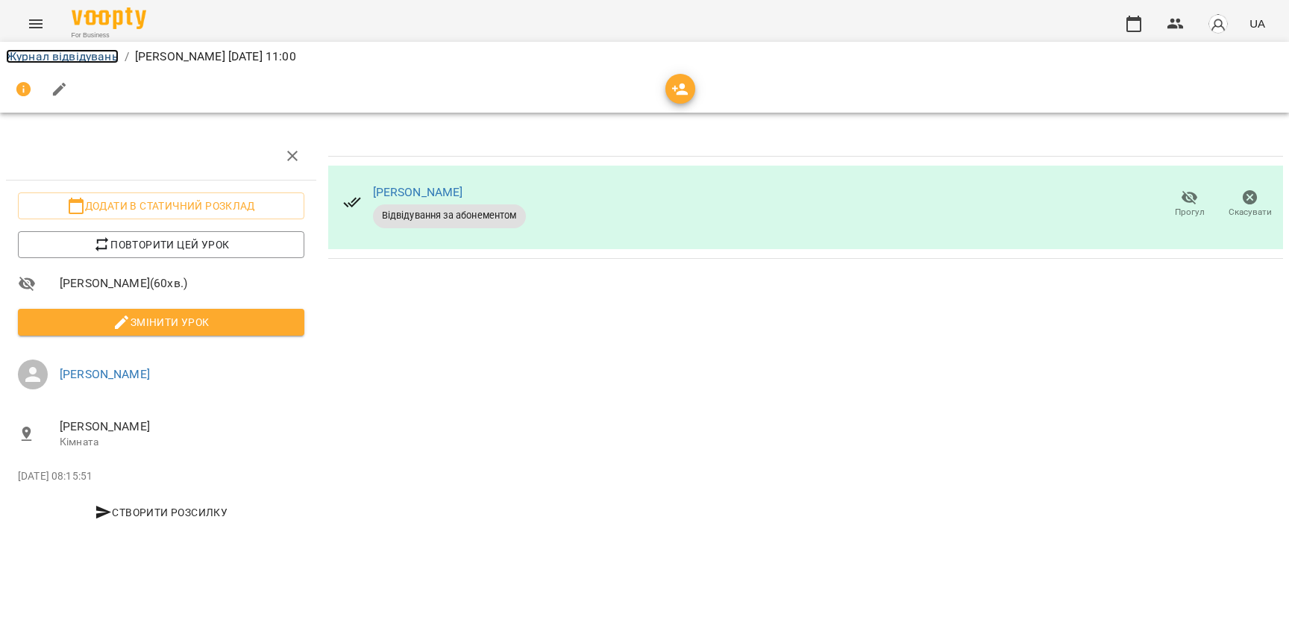 The width and height of the screenshot is (1289, 643). What do you see at coordinates (109, 35) in the screenshot?
I see `span: For Business` at bounding box center [109, 35].